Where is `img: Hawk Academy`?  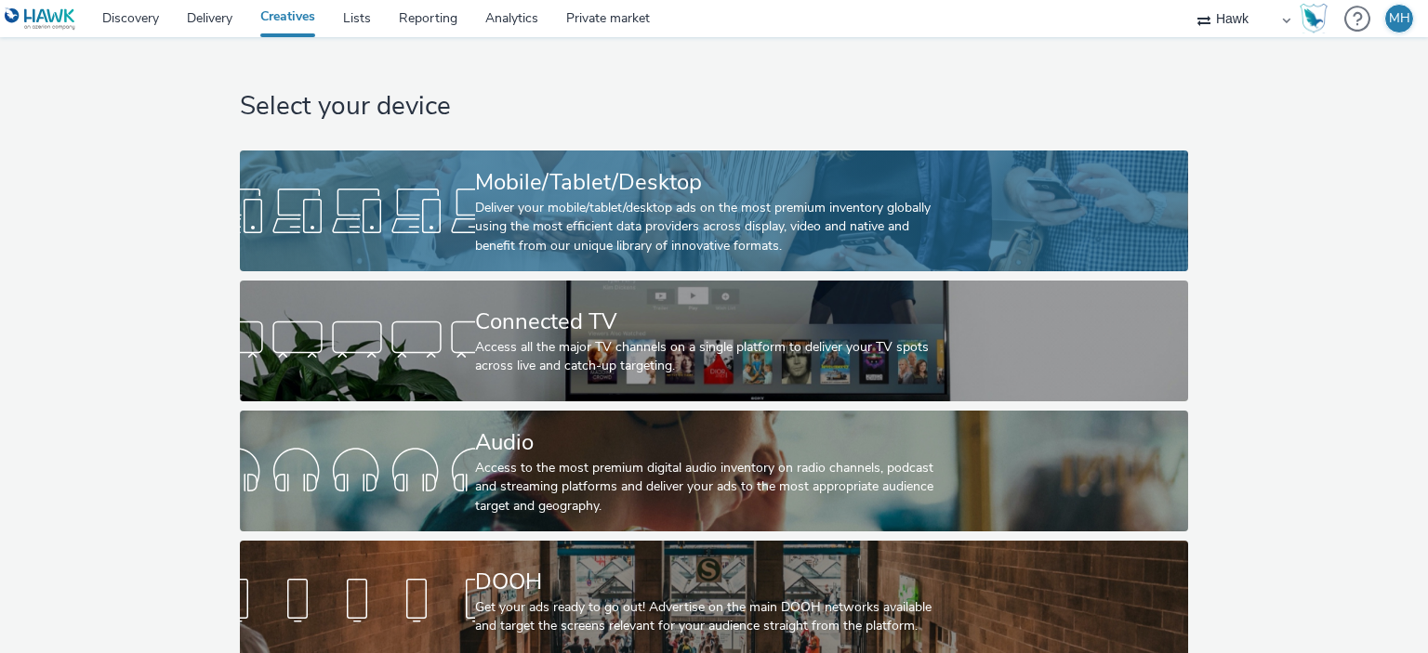
img: Hawk Academy is located at coordinates (1313, 19).